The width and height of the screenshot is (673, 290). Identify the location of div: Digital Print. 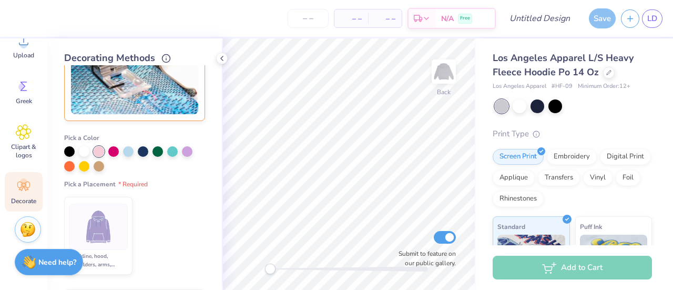
(625, 157).